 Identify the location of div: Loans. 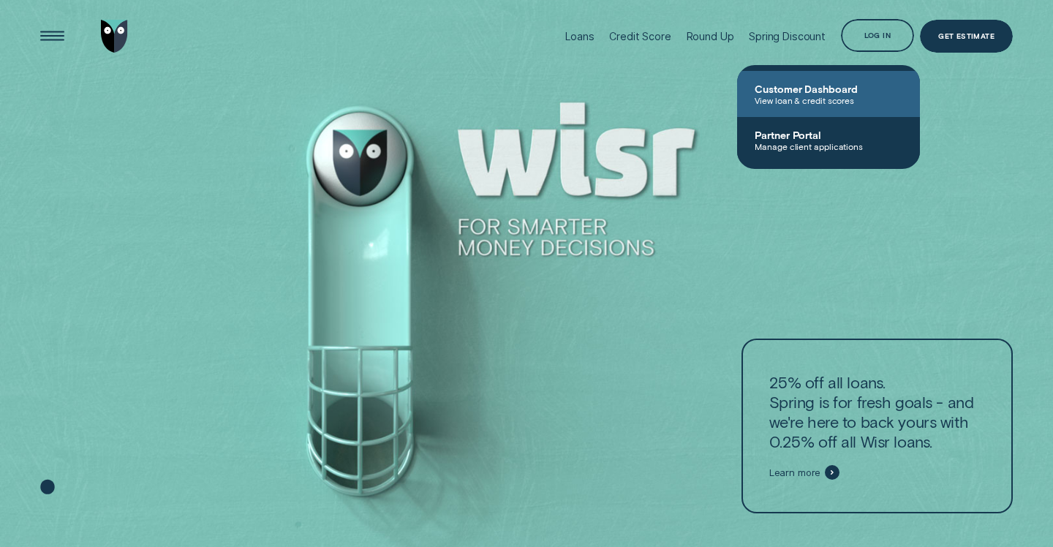
(579, 36).